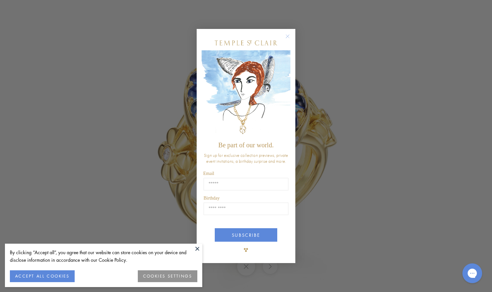 This screenshot has width=492, height=292. Describe the element at coordinates (42, 276) in the screenshot. I see `button: ACCEPT ALL COOKIES` at that location.